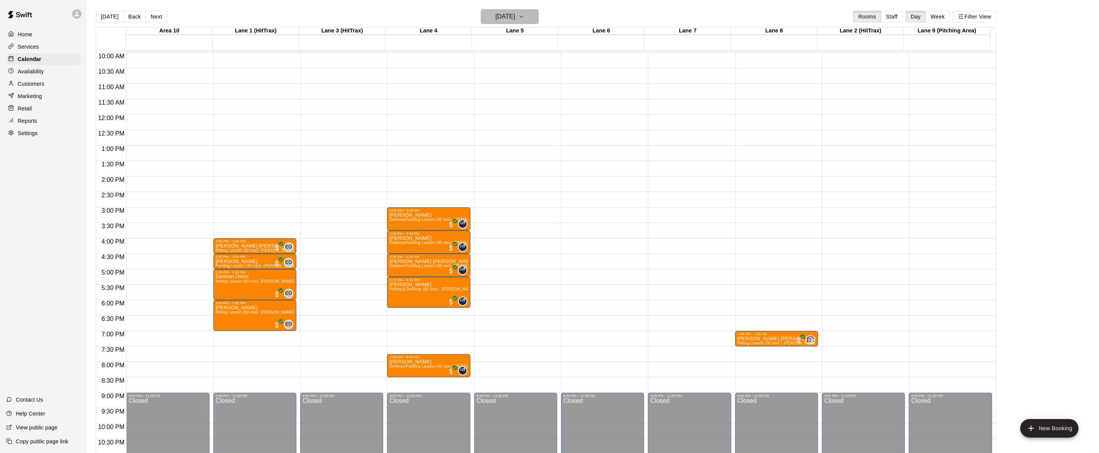 This screenshot has width=1099, height=453. I want to click on div: Lane 9 (Pitching Area), so click(947, 31).